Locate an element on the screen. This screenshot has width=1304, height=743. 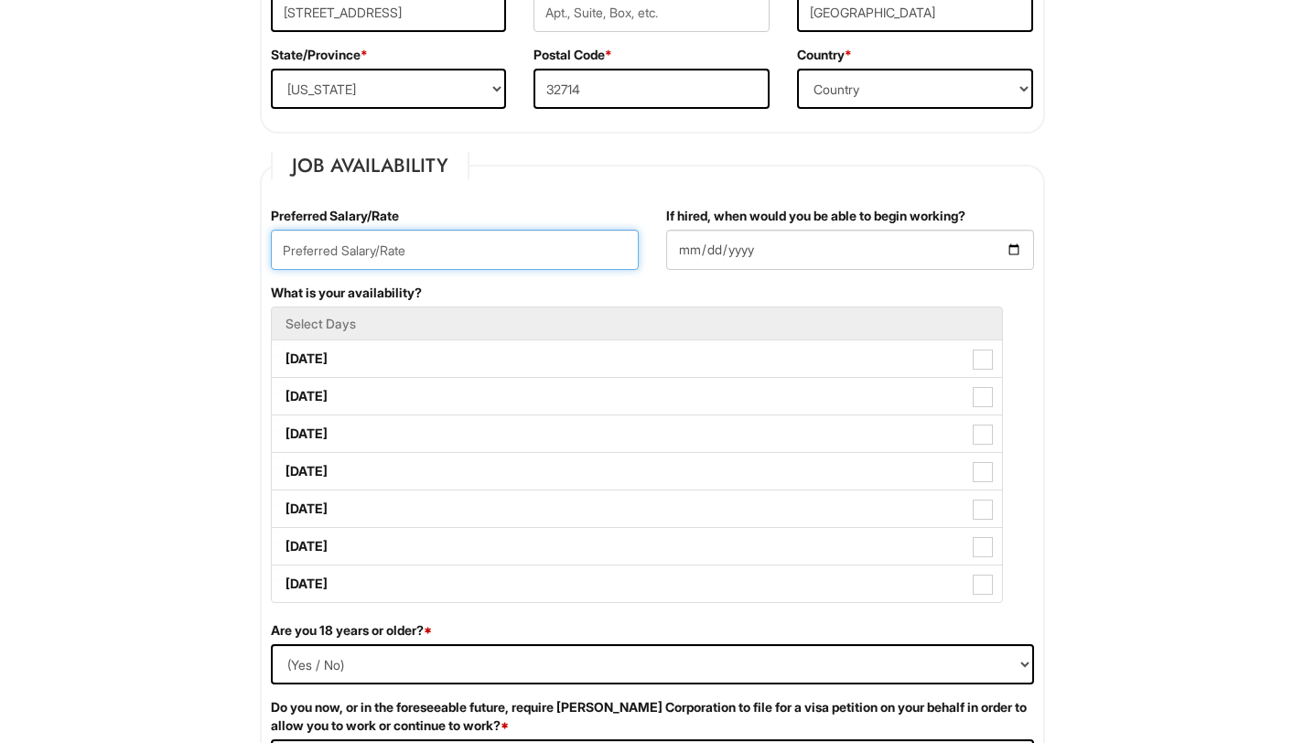
select: Country is located at coordinates (915, 89).